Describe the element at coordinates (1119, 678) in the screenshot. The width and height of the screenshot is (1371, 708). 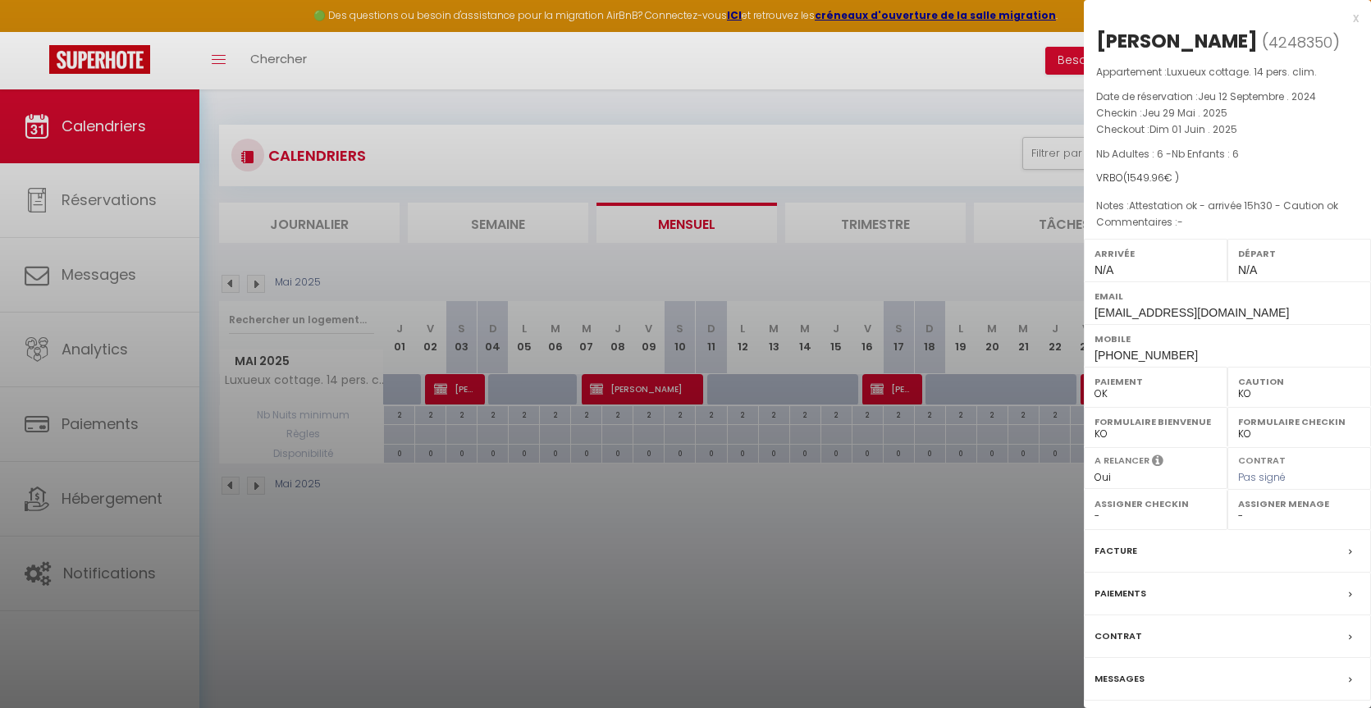
I see `label: Messages` at that location.